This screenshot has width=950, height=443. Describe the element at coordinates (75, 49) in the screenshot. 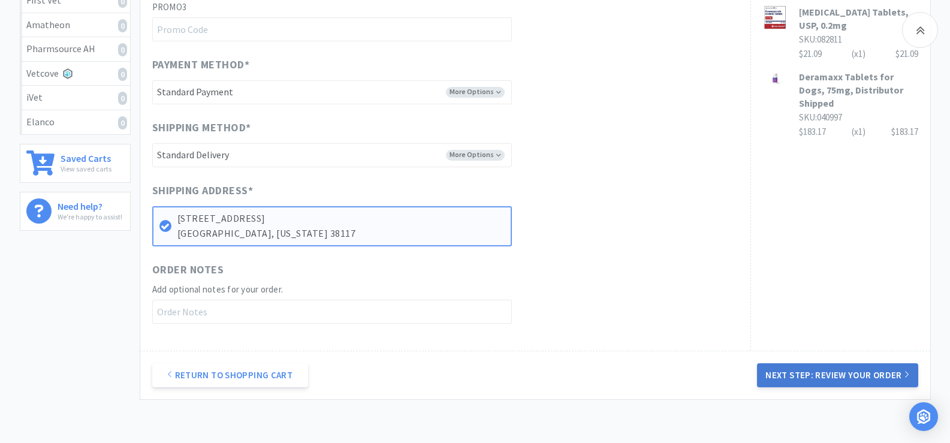

I see `div: Pharmsource AH` at that location.